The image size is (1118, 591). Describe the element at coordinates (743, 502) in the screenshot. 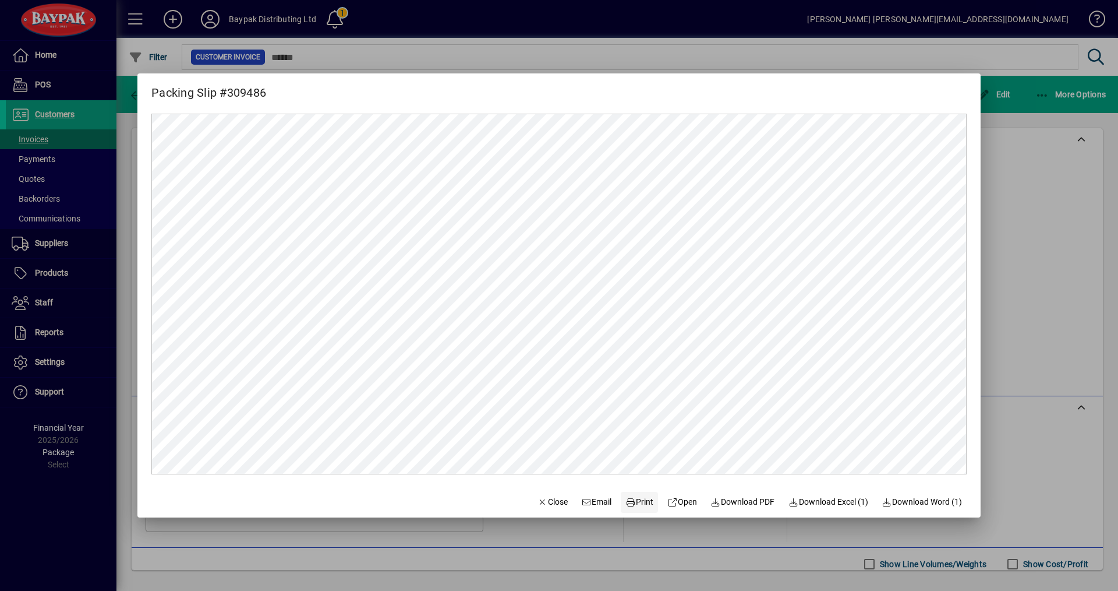

I see `a: Download PDF` at that location.